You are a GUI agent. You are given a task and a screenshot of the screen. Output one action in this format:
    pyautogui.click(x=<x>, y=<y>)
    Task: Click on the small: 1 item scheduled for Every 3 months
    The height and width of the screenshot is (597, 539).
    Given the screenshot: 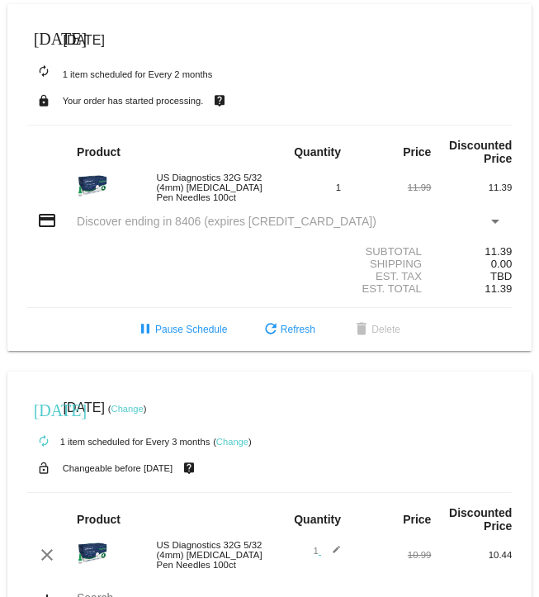 What is the action you would take?
    pyautogui.click(x=119, y=441)
    